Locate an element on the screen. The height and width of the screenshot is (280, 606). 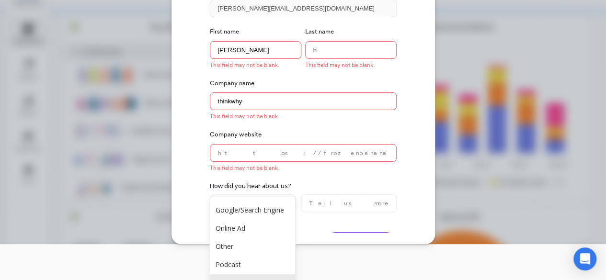
input: Michael is located at coordinates (255, 50).